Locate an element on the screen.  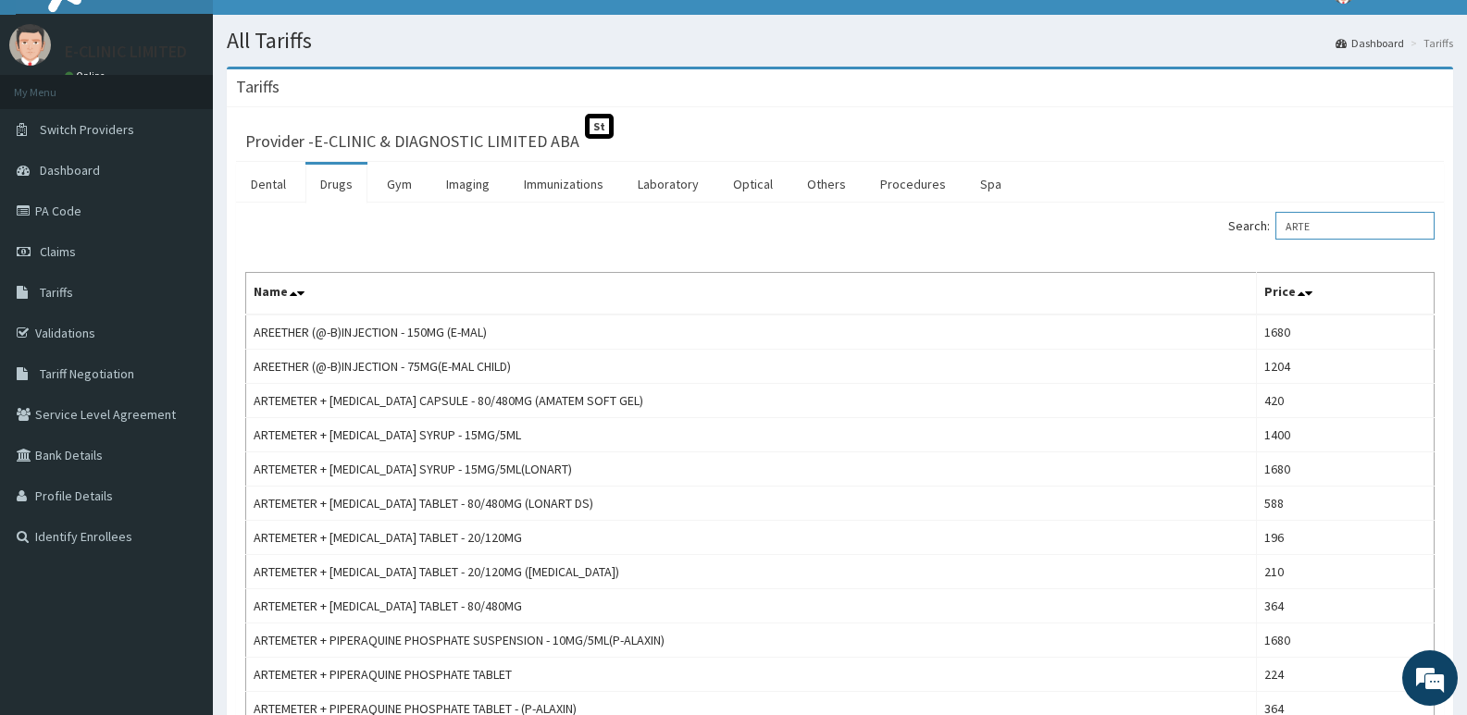
a: Dashboard is located at coordinates (1370, 43).